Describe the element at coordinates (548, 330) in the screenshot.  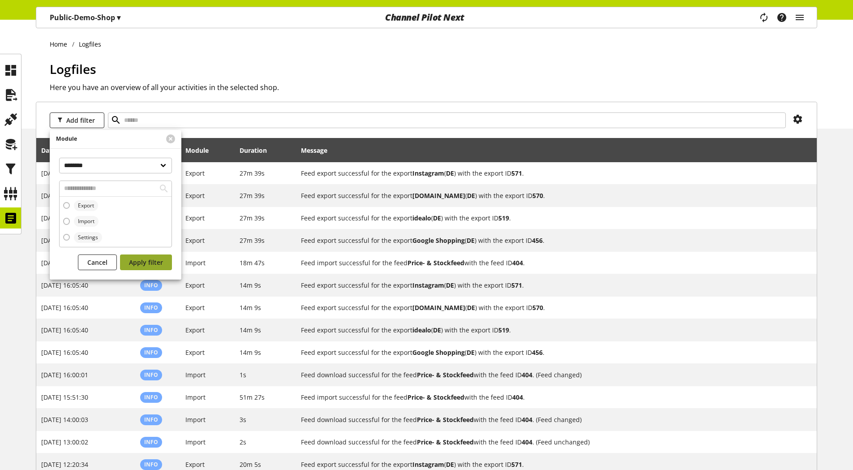
I see `h2: Feed export successful for the export idealo (DE) with the export ID 519.` at that location.